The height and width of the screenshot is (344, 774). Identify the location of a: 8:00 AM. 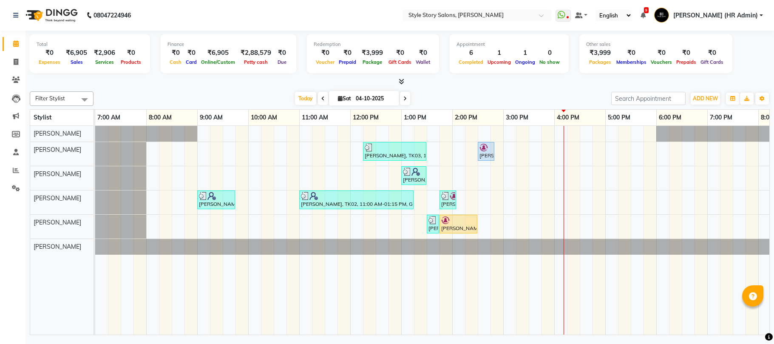
(160, 117).